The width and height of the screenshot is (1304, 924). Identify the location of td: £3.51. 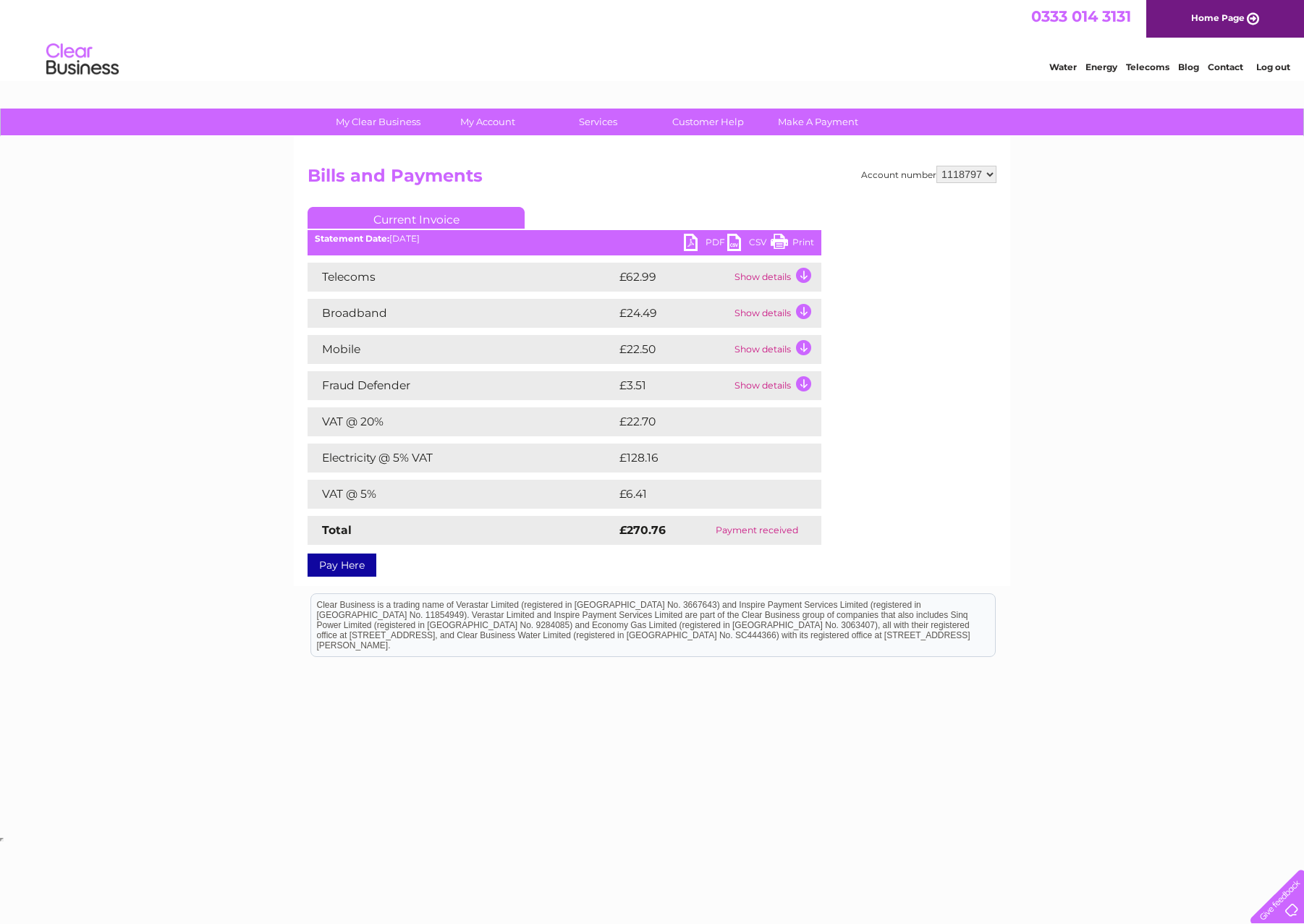
(673, 386).